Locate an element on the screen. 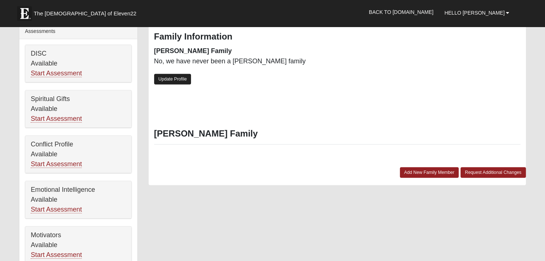  div: Spiritual Gifts Available is located at coordinates (78, 109).